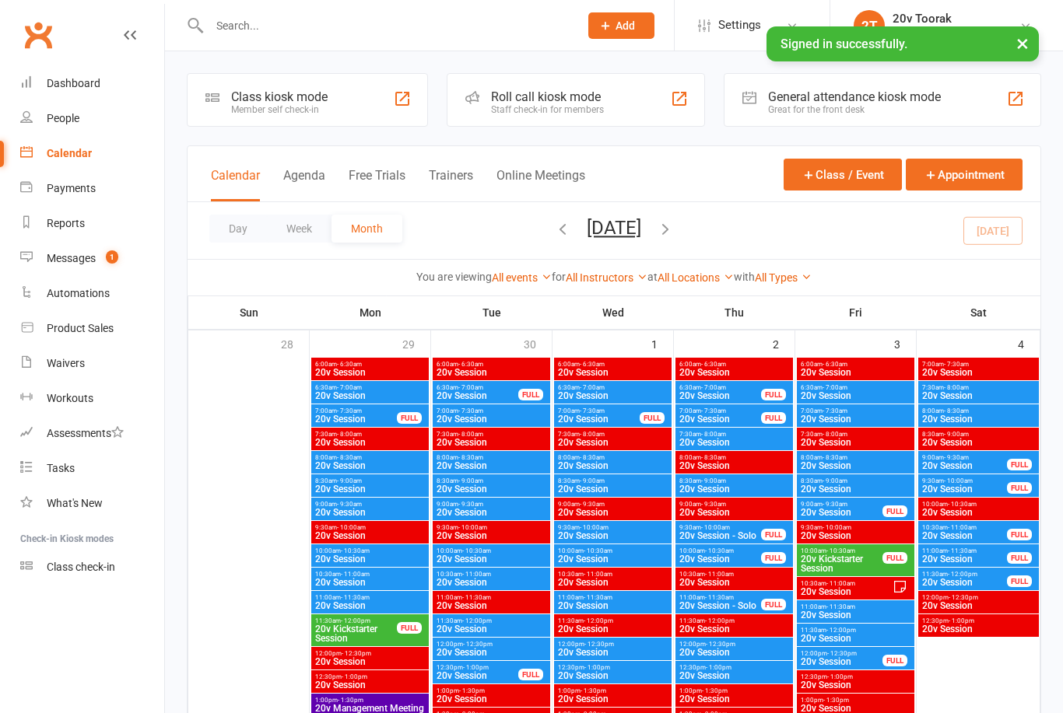 This screenshot has height=713, width=1063. Describe the element at coordinates (978, 621) in the screenshot. I see `span: 12:30pm` at that location.